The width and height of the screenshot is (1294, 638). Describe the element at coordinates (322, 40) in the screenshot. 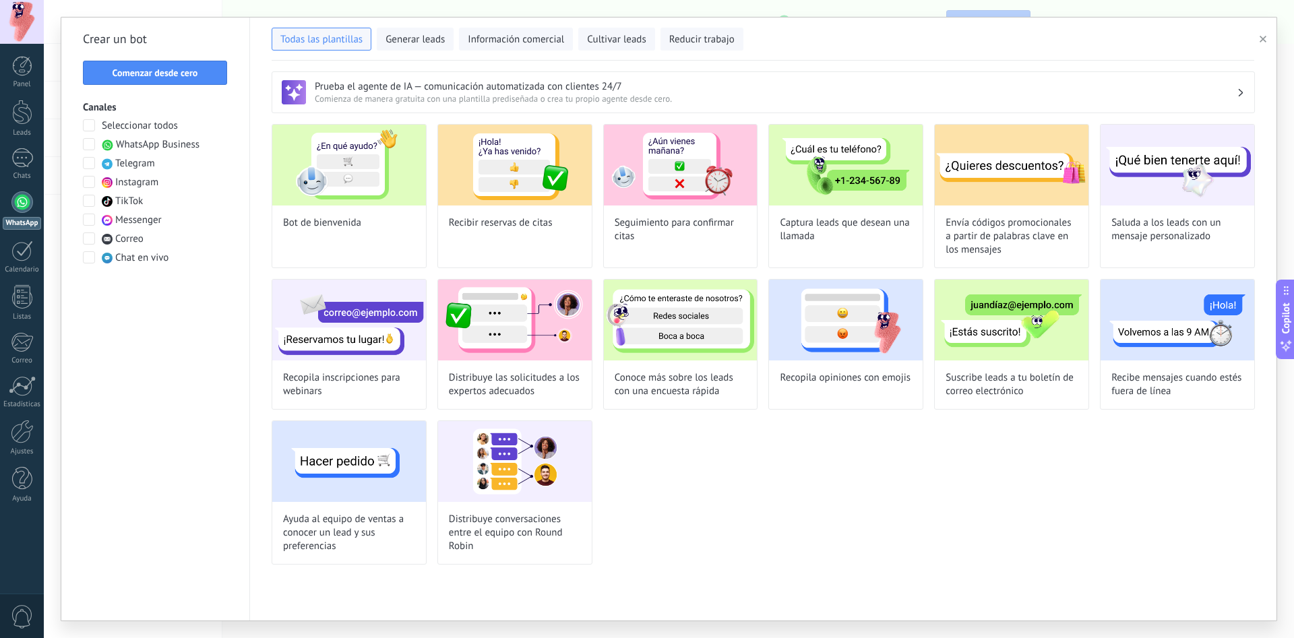

I see `span: Todas las plantillas` at that location.